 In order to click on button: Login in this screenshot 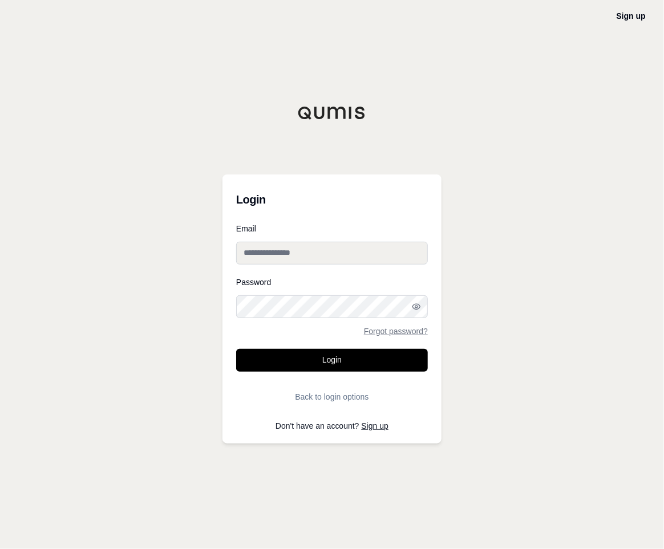, I will do `click(332, 360)`.